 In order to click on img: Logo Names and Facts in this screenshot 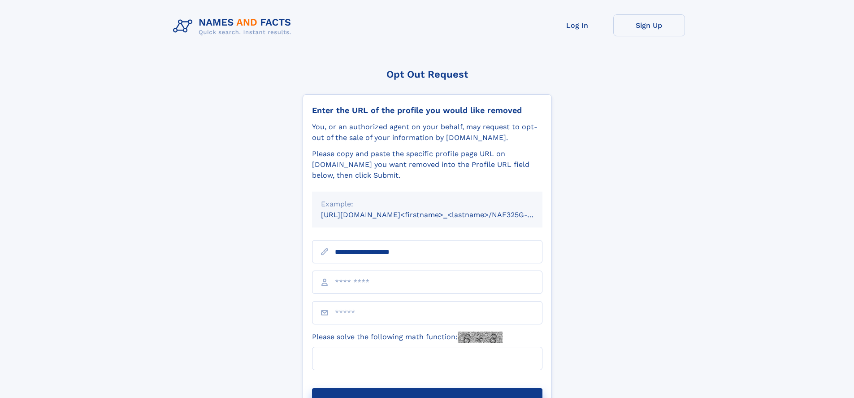, I will do `click(234, 26)`.